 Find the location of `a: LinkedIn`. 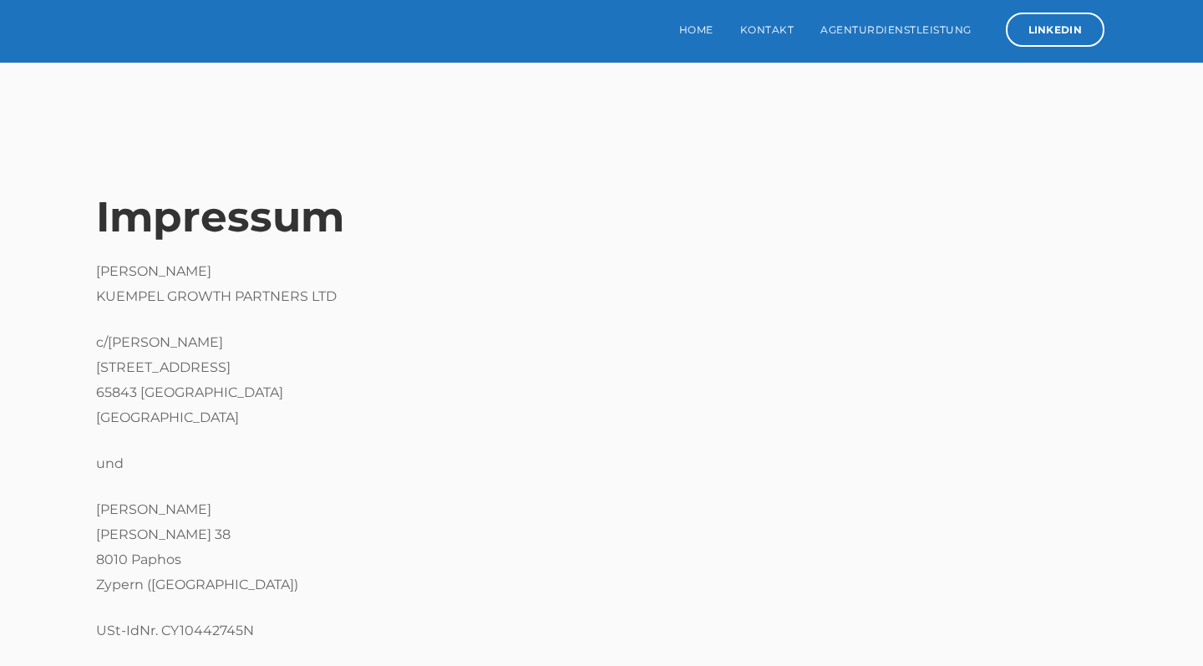

a: LinkedIn is located at coordinates (1055, 29).